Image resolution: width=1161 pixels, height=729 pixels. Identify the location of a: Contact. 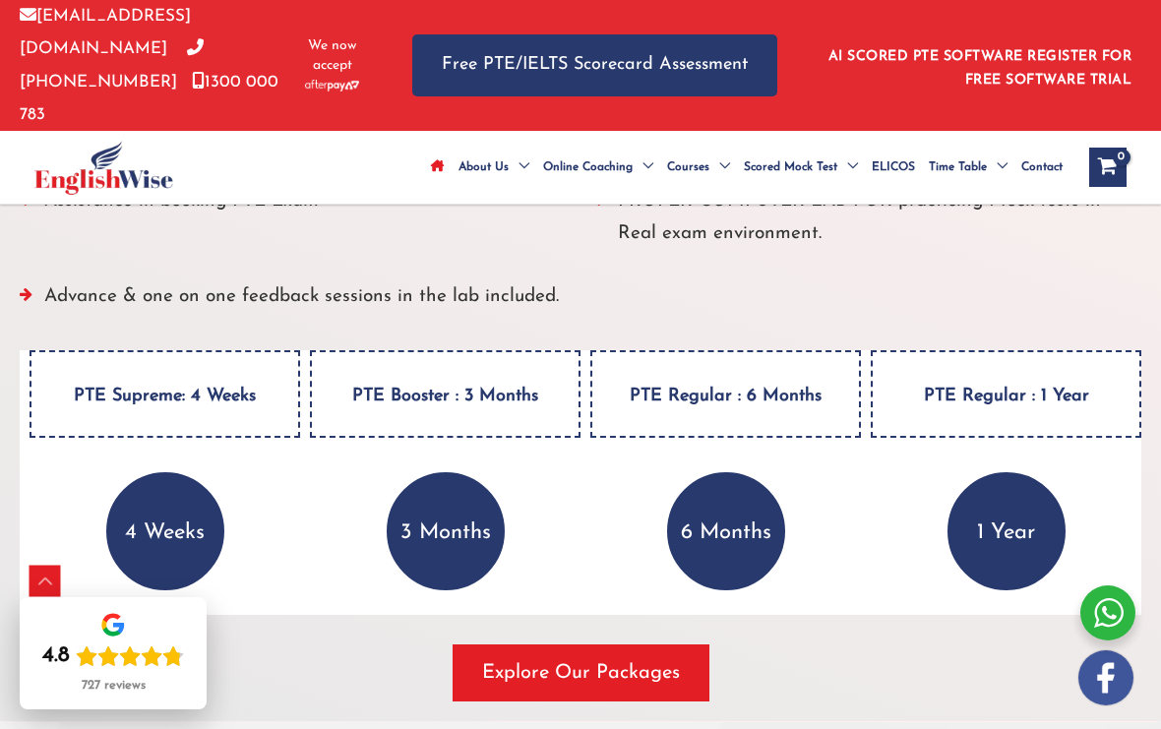
(1042, 167).